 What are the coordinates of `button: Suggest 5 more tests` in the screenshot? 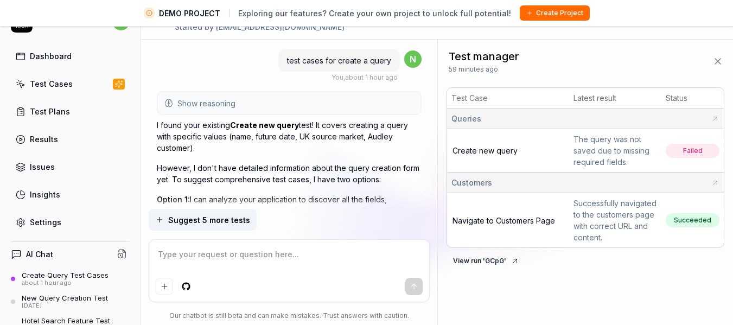 It's located at (202, 220).